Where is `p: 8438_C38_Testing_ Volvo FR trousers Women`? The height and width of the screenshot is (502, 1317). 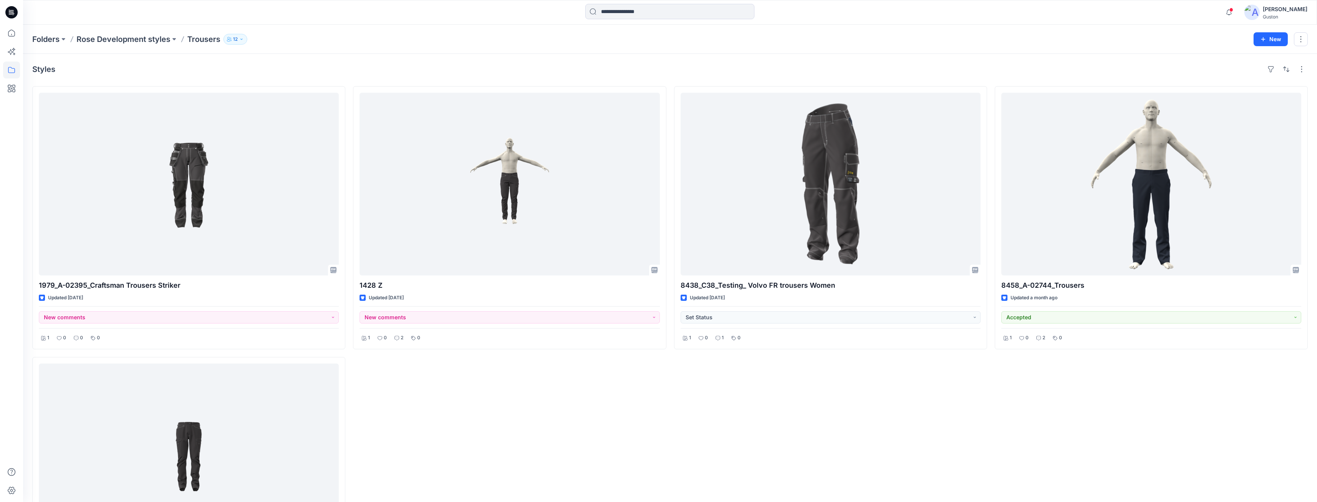 p: 8438_C38_Testing_ Volvo FR trousers Women is located at coordinates (831, 285).